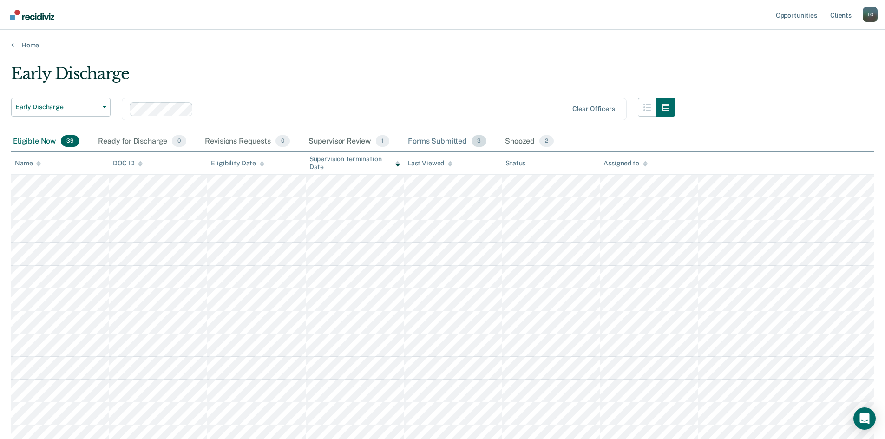 The width and height of the screenshot is (885, 439). What do you see at coordinates (128, 163) in the screenshot?
I see `div: DOC ID` at bounding box center [128, 163].